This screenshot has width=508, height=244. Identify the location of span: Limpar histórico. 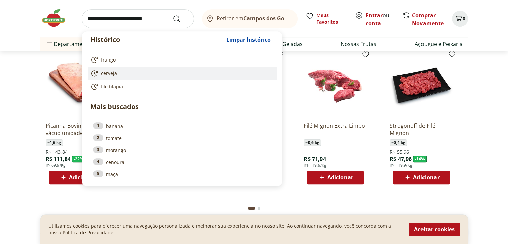
(249, 40).